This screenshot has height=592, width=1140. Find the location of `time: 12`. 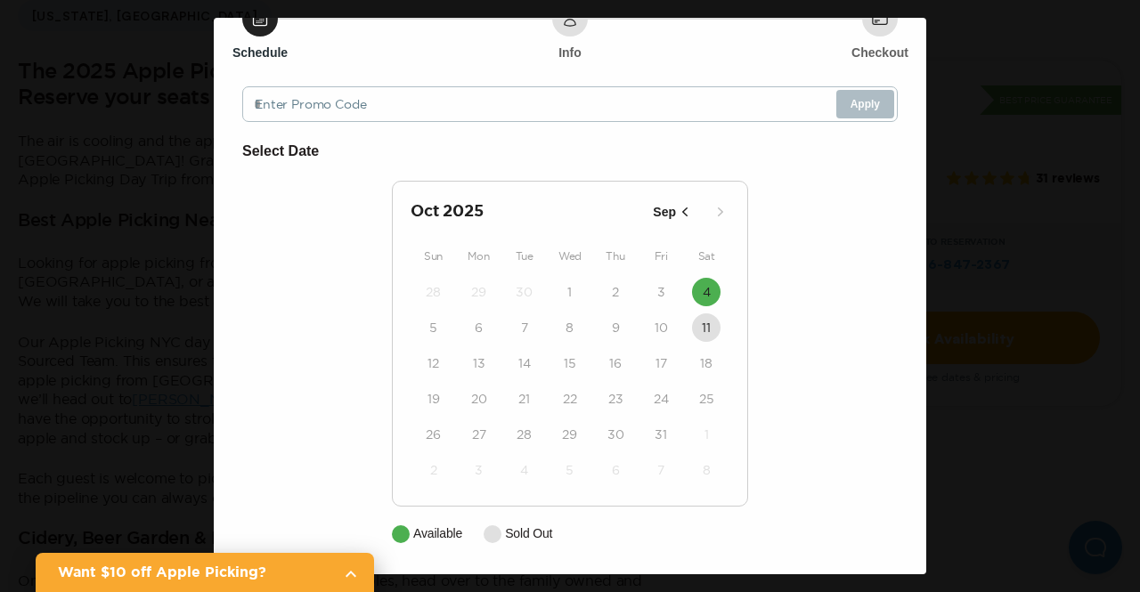

time: 12 is located at coordinates (433, 363).